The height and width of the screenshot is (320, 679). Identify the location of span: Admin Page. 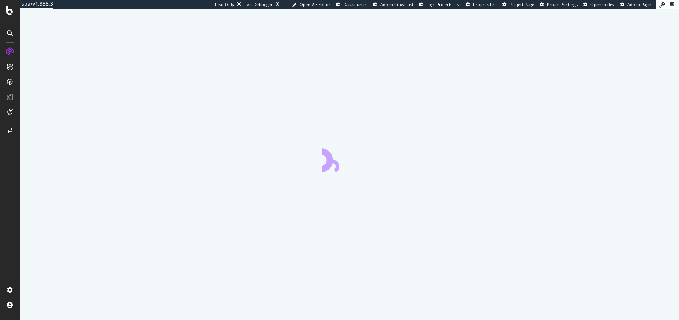
(639, 4).